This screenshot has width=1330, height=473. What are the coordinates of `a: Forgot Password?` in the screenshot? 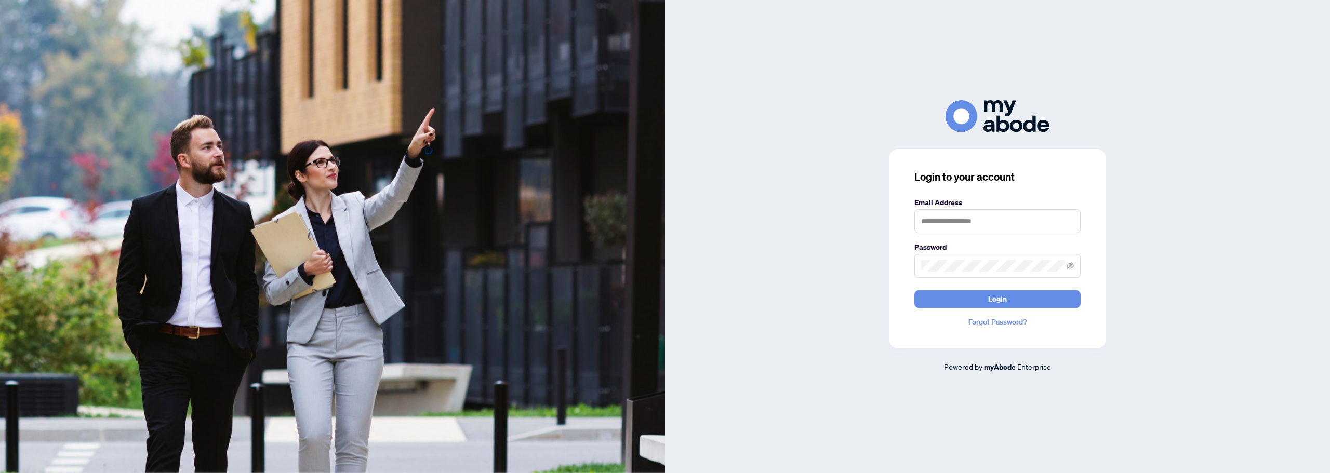 It's located at (997, 322).